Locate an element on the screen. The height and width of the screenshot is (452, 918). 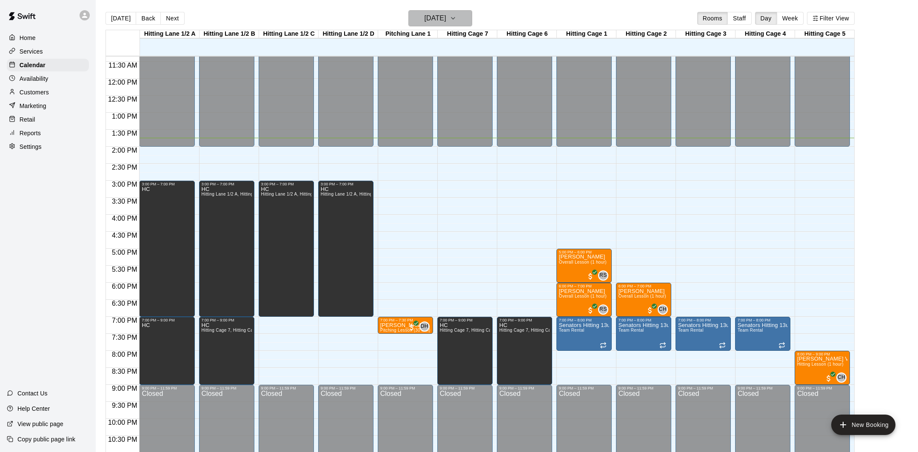
span: Hitting Lesson (1 hour) is located at coordinates (820, 364).